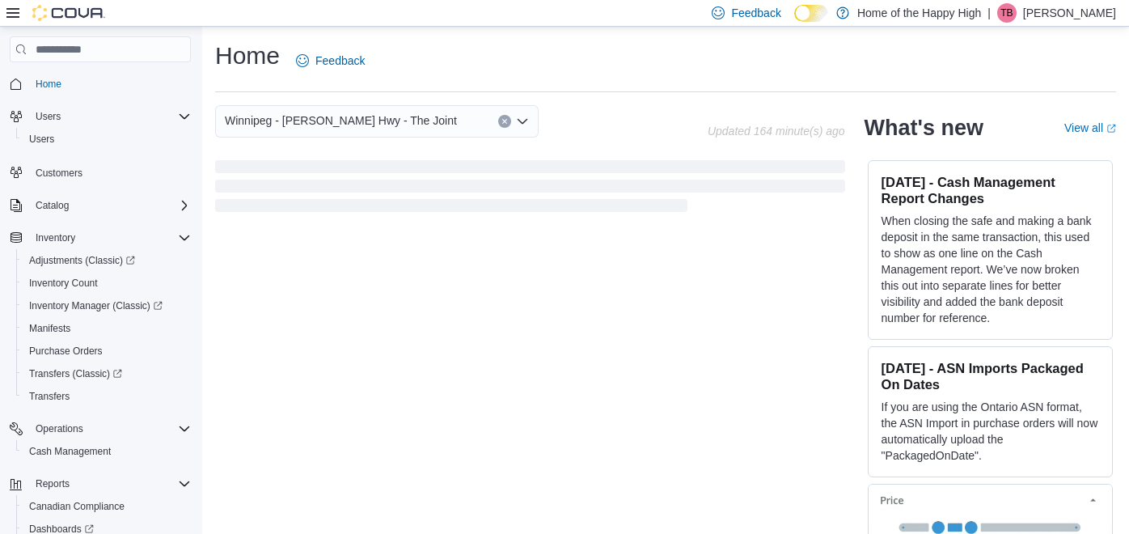 This screenshot has height=534, width=1129. Describe the element at coordinates (107, 351) in the screenshot. I see `button: Purchase Orders` at that location.